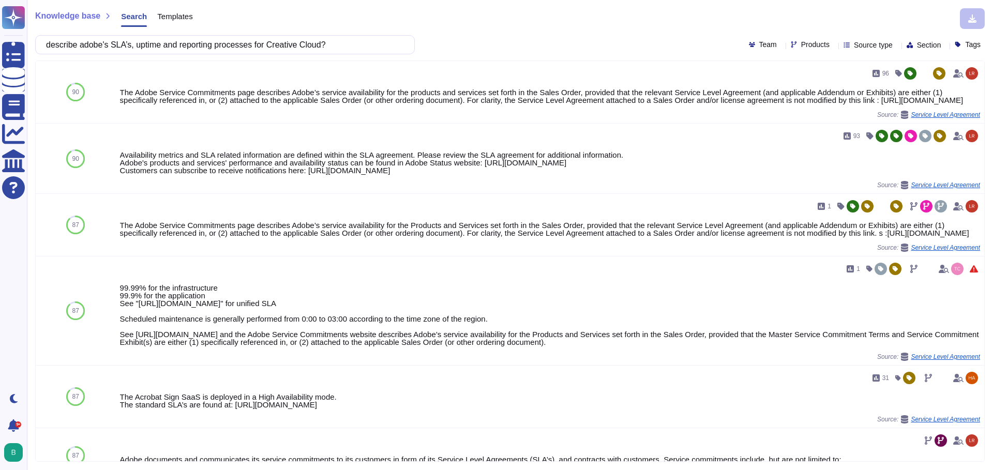 The image size is (993, 470). I want to click on span: Team, so click(768, 44).